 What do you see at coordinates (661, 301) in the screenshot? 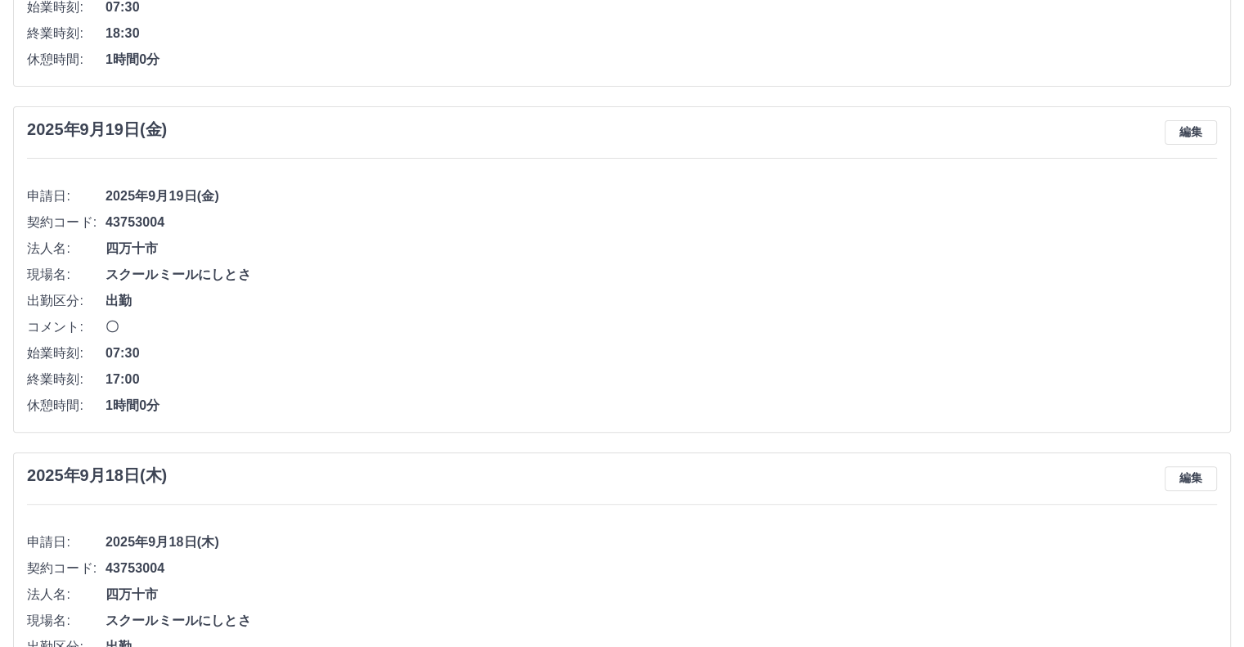
I see `span: 出勤` at bounding box center [661, 301].